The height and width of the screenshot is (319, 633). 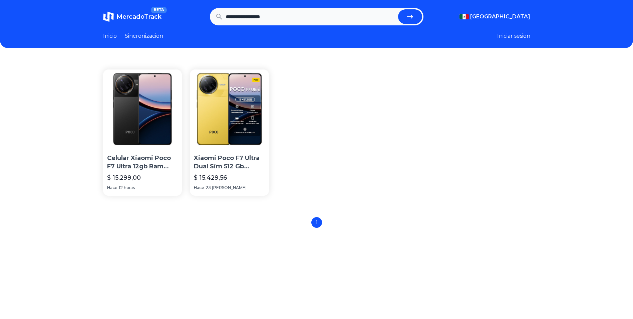 What do you see at coordinates (464, 17) in the screenshot?
I see `img: Mexico` at bounding box center [464, 17].